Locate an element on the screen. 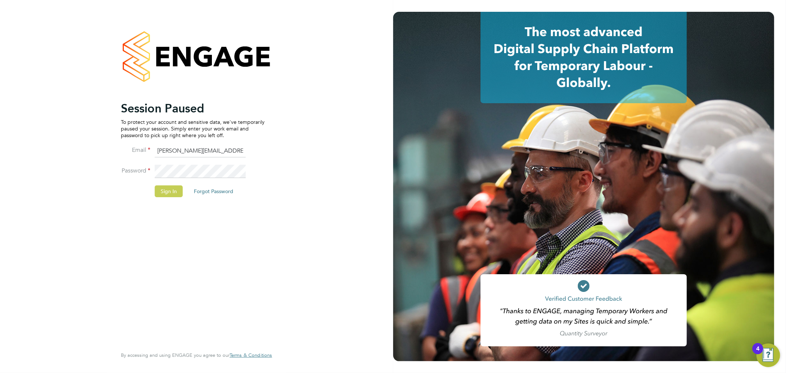 This screenshot has height=373, width=786. input: Enter your work email... is located at coordinates (200, 151).